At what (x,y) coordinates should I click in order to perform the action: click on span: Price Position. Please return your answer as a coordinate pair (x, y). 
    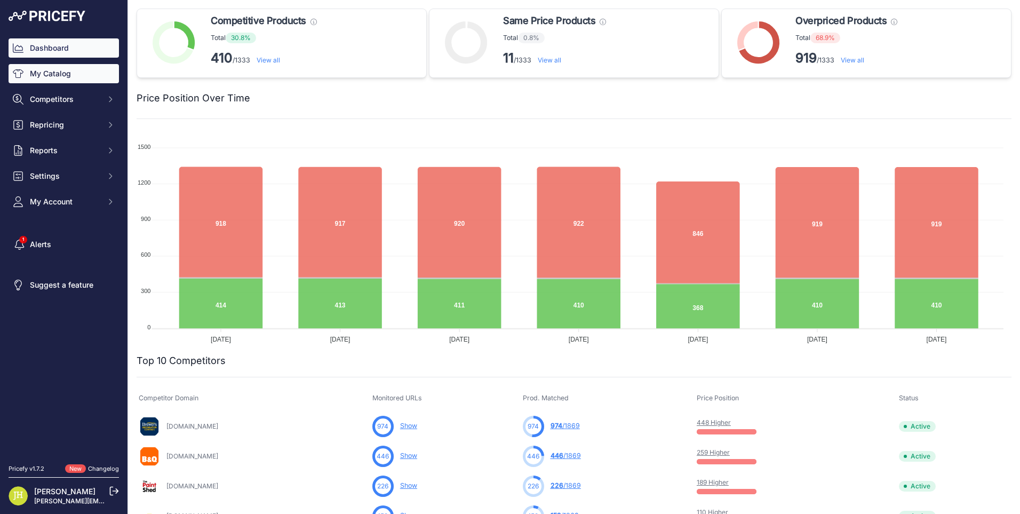
    Looking at the image, I should click on (717, 397).